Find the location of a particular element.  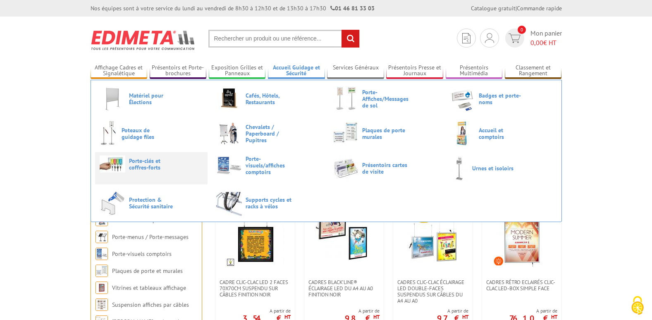

a: Protection & Sécurité sanitaire is located at coordinates (151, 203).